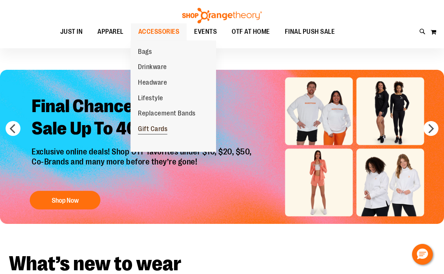 The width and height of the screenshot is (444, 274). I want to click on span: Drinkware, so click(152, 68).